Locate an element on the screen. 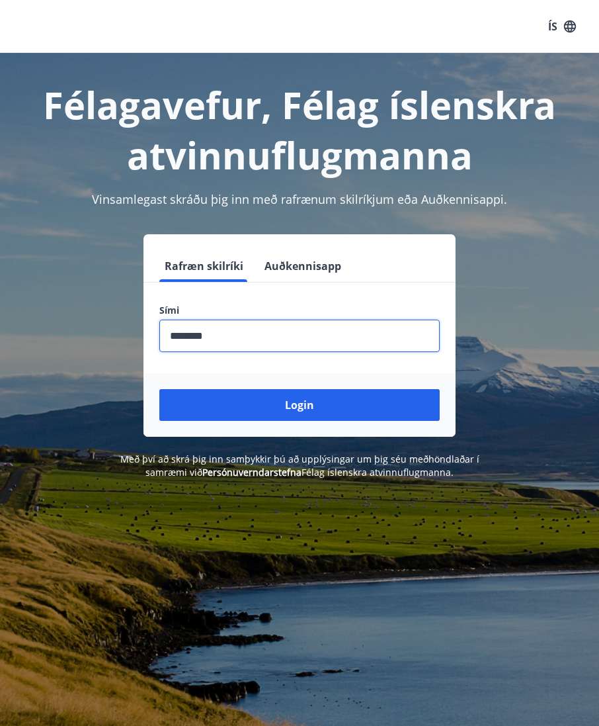  h1: Félagavefur, Félag íslenskra atvinnuflugmanna is located at coordinates (300, 130).